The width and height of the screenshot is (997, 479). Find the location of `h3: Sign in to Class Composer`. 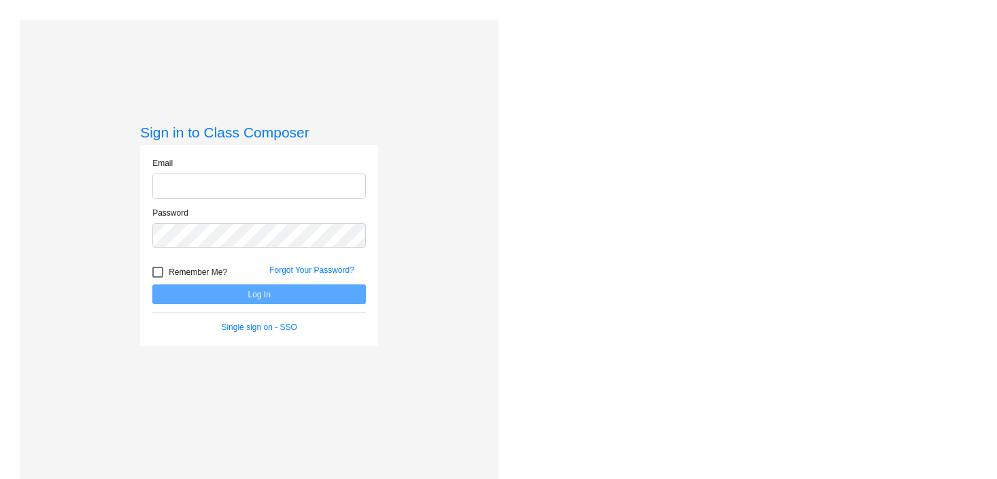

h3: Sign in to Class Composer is located at coordinates (259, 132).